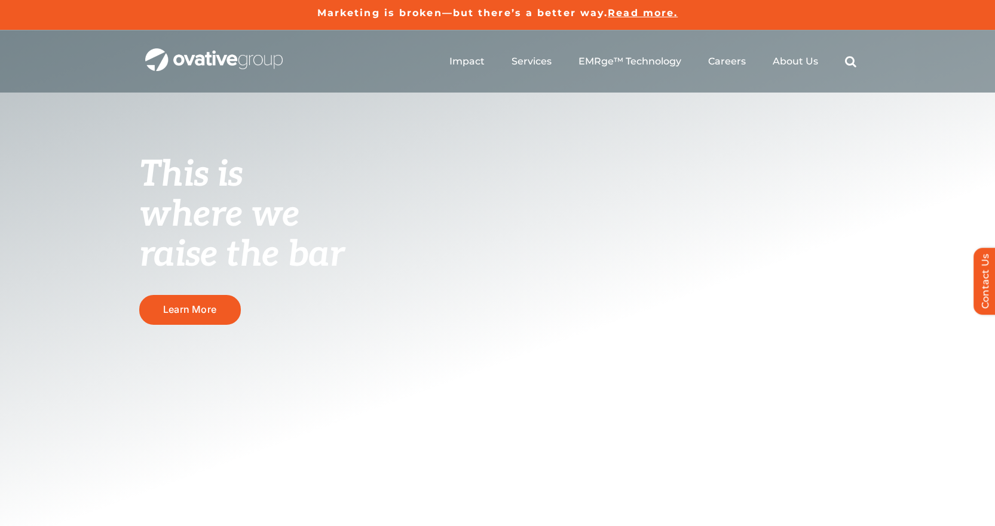 The height and width of the screenshot is (526, 995). Describe the element at coordinates (241, 235) in the screenshot. I see `span: where we raise the bar` at that location.